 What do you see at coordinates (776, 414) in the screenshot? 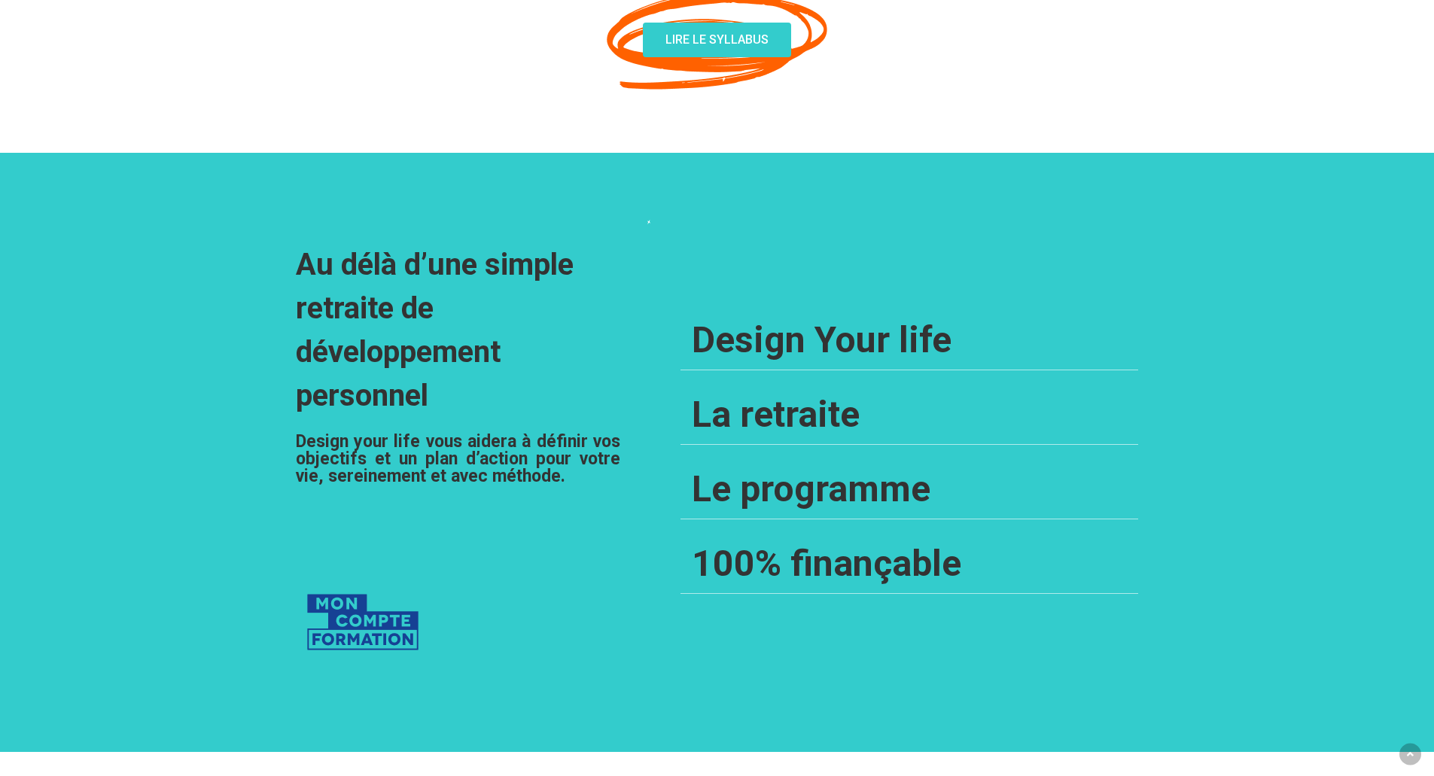
I see `a: La retraite` at bounding box center [776, 414].